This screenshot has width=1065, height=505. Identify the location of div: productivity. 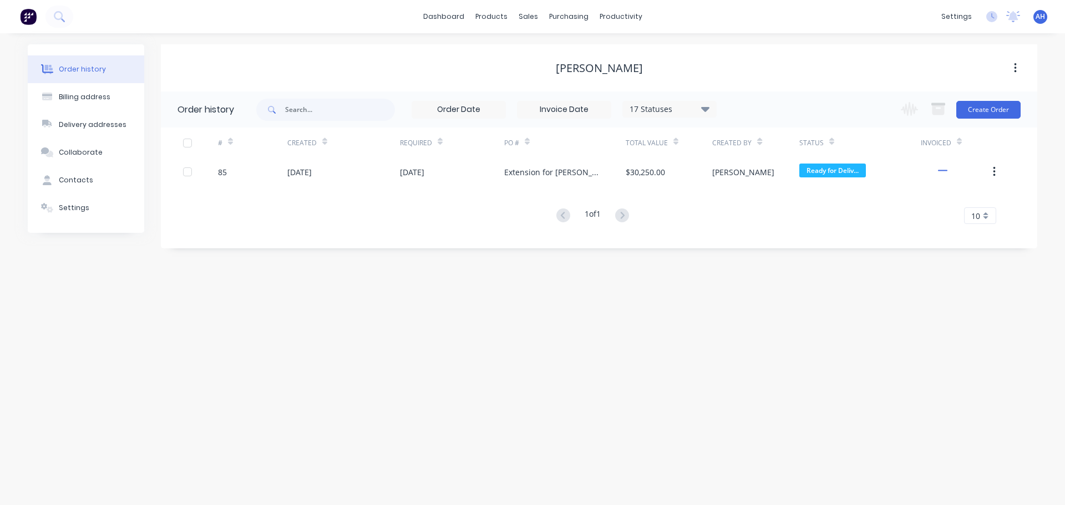
(620, 17).